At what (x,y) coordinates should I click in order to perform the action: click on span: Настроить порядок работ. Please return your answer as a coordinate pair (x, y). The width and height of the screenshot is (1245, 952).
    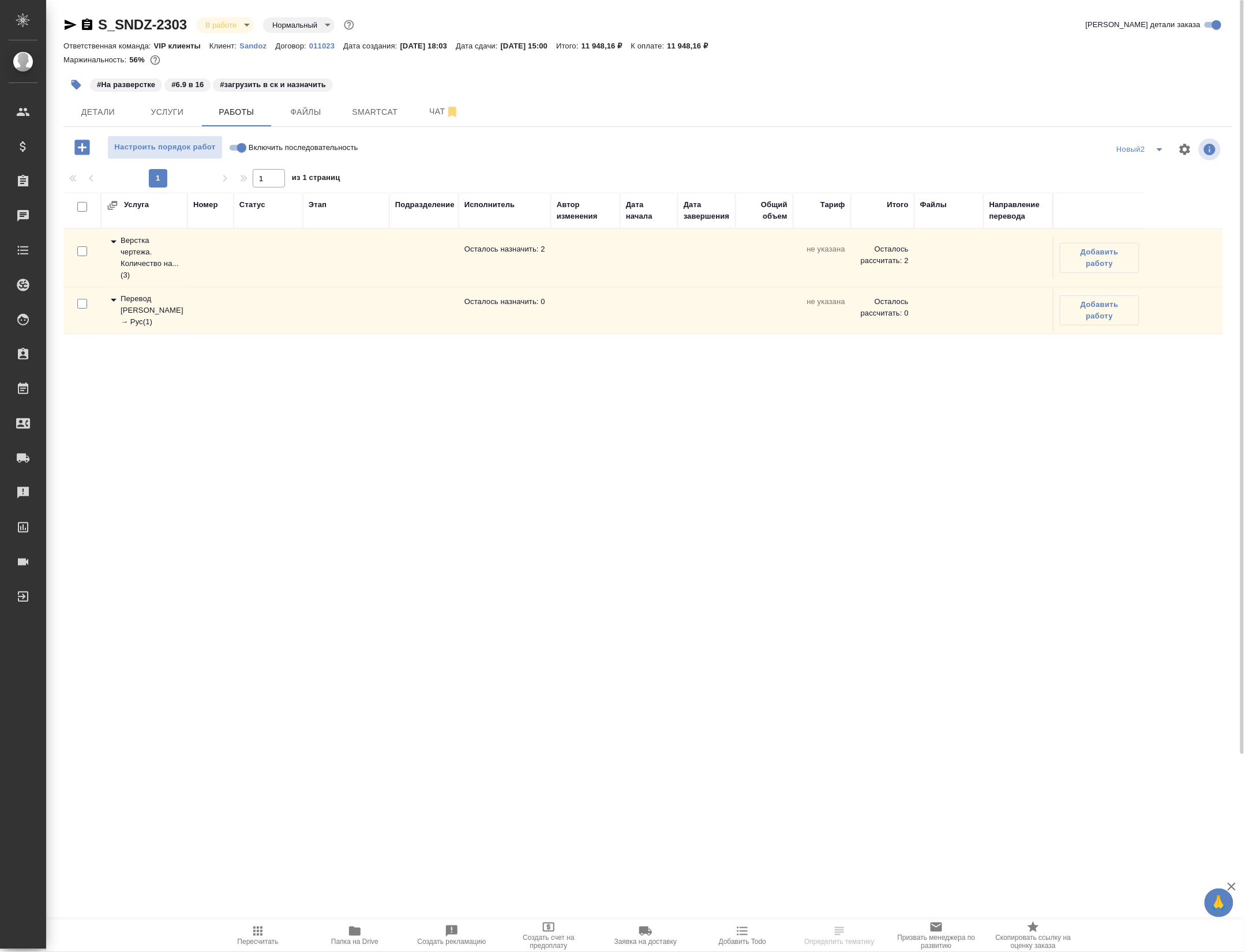
    Looking at the image, I should click on (165, 147).